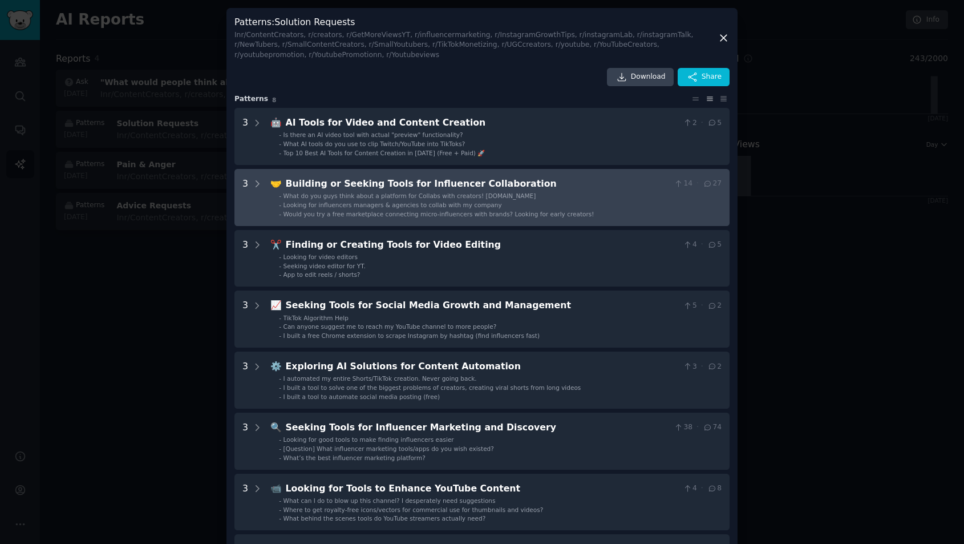 The height and width of the screenshot is (544, 964). I want to click on span: What AI tools do you use to clip Twitch/YouTube into TikToks?, so click(374, 144).